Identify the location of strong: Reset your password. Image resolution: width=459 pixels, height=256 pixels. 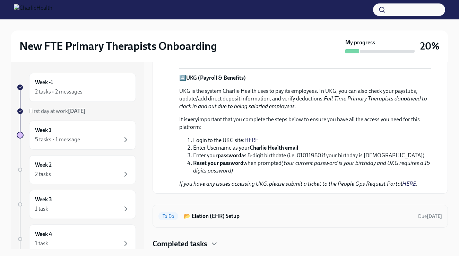
(218, 163).